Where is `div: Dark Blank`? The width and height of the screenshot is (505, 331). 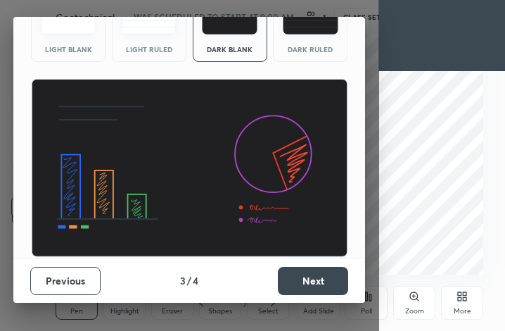
div: Dark Blank is located at coordinates (230, 49).